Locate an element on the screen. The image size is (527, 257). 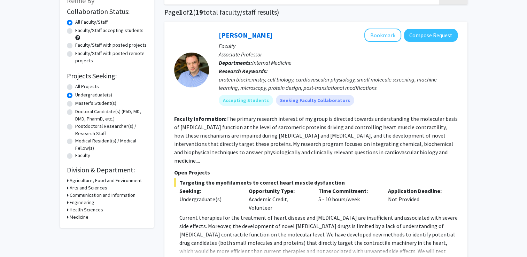
div: Academic Credit, Volunteer is located at coordinates (278, 199).